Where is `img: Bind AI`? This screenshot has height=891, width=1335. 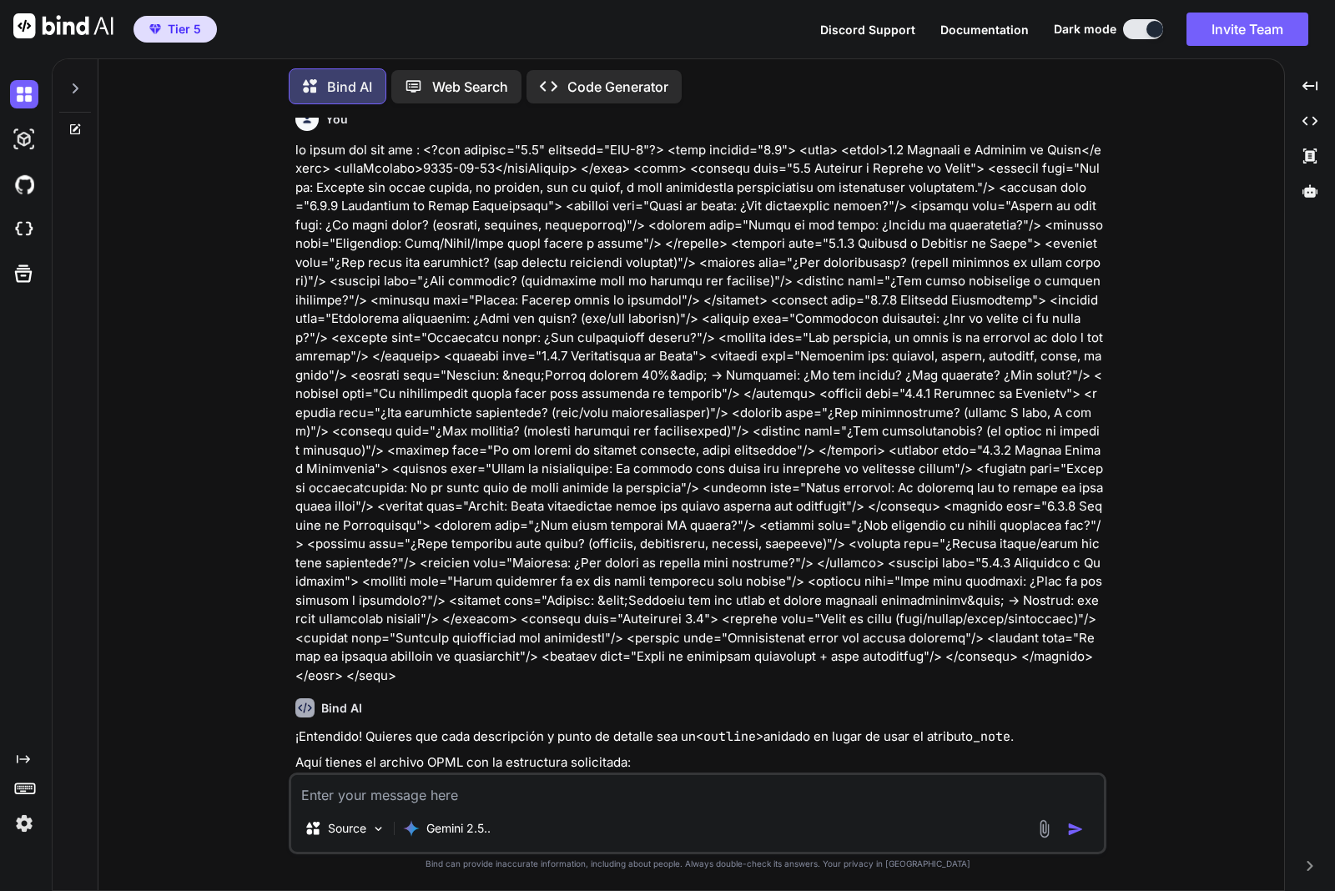
img: Bind AI is located at coordinates (63, 26).